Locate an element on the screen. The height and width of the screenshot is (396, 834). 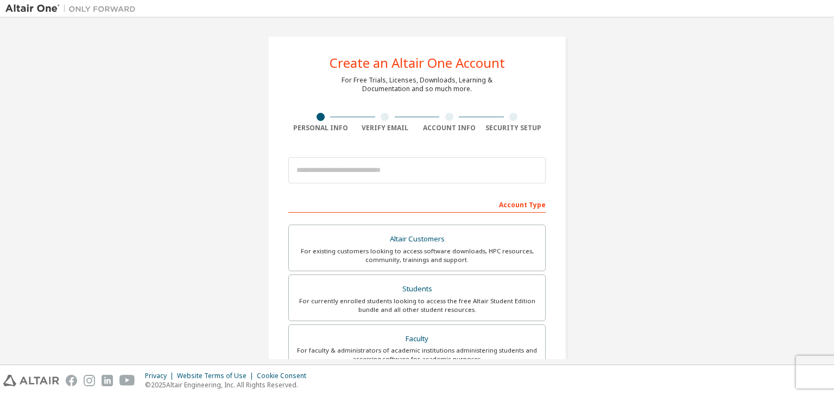
div: For currently enrolled students looking to access the free Altair Student Edition bundle and all ... is located at coordinates (417, 306).